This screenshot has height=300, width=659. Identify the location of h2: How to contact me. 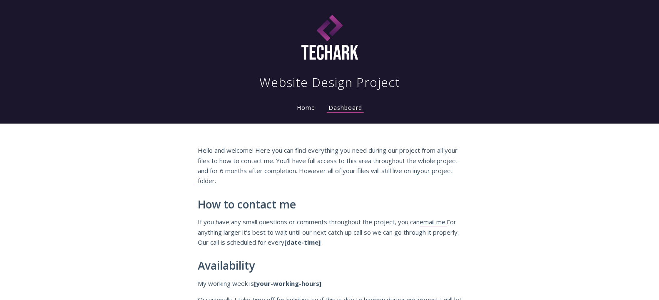
(330, 205).